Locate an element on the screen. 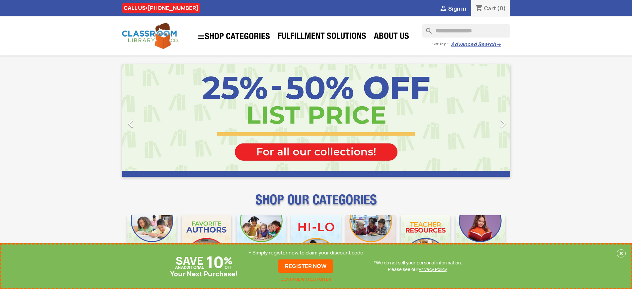 This screenshot has height=289, width=632. a: Fulfillment Solutions is located at coordinates (322, 37).